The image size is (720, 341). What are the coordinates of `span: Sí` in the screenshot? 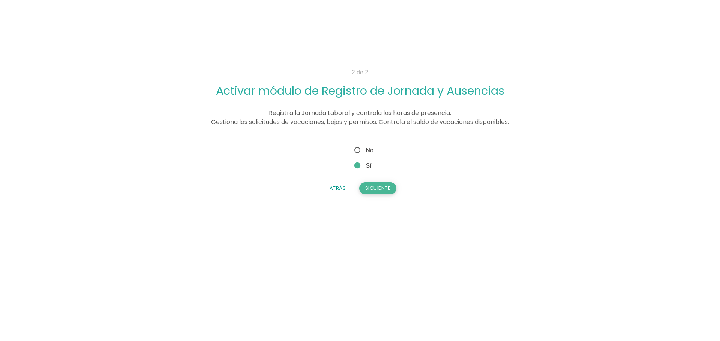 It's located at (362, 166).